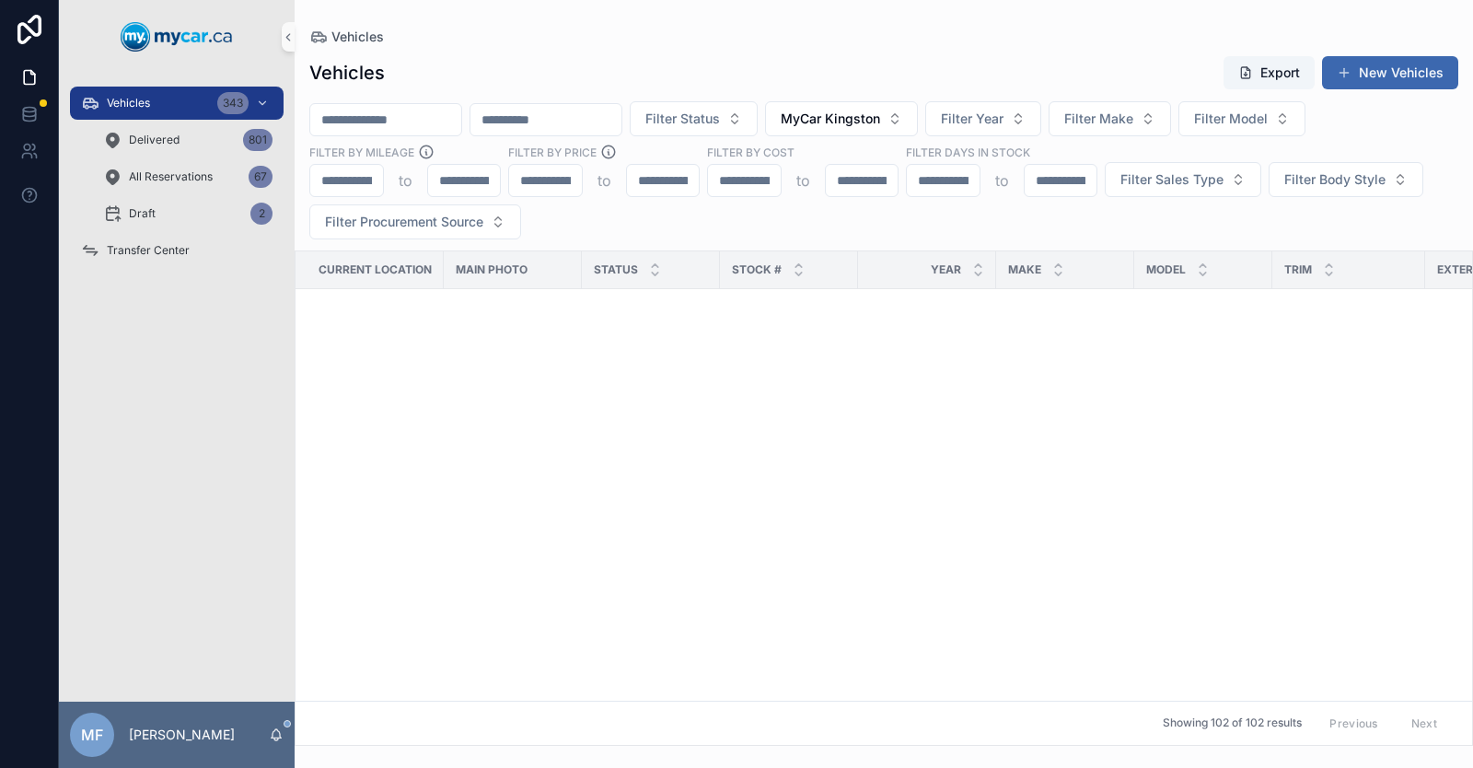 This screenshot has width=1473, height=768. I want to click on span: Filter Procurement Source, so click(404, 222).